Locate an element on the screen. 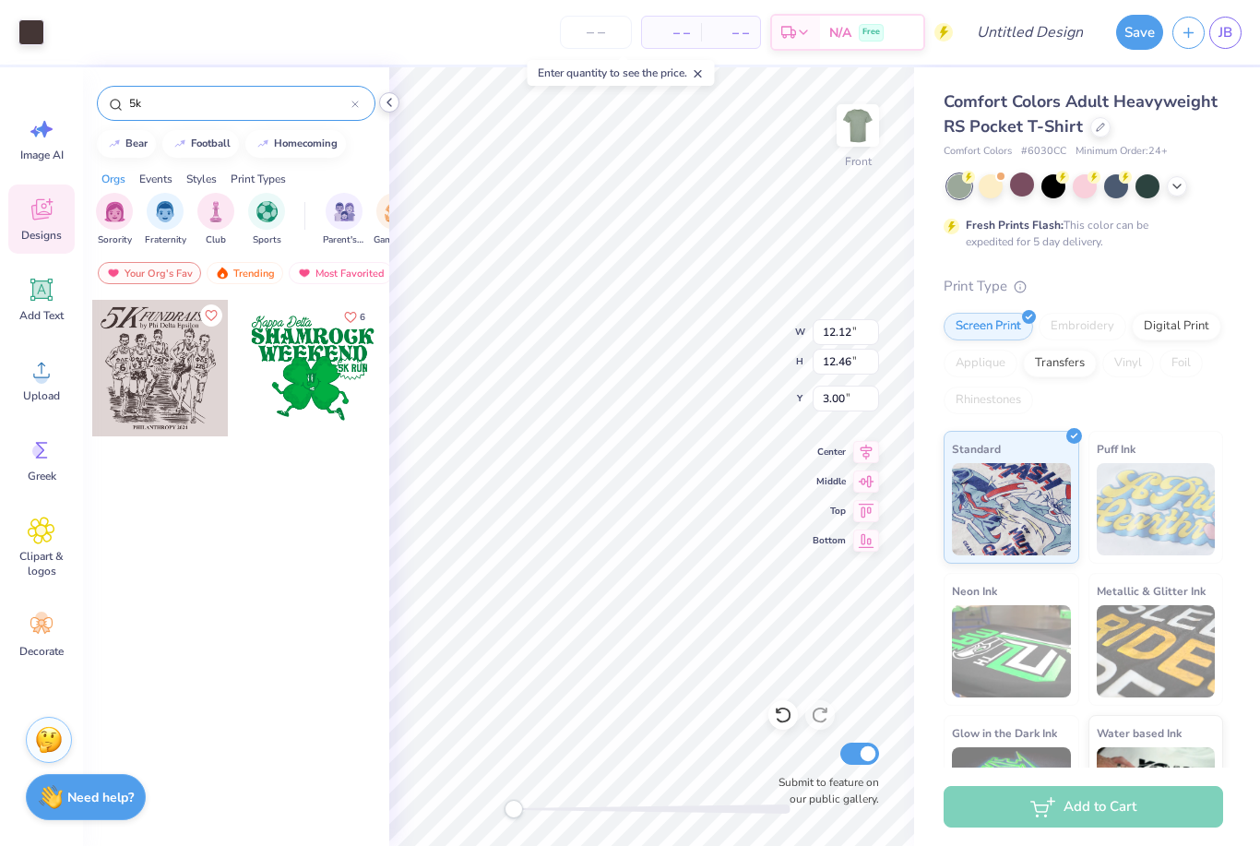 Image resolution: width=1260 pixels, height=846 pixels. img: trending.gif is located at coordinates (222, 273).